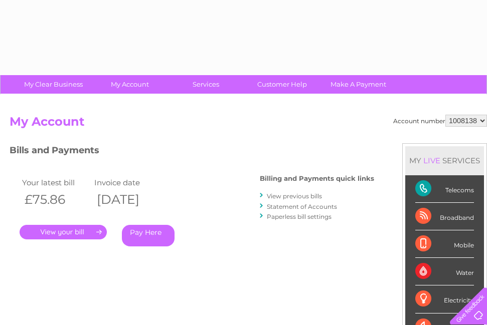  Describe the element at coordinates (317, 178) in the screenshot. I see `h4: Billing and Payments quick links` at that location.